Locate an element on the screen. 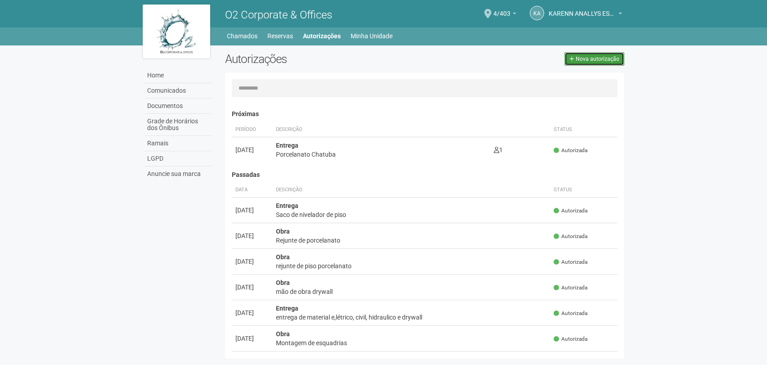 The height and width of the screenshot is (365, 767). a: Ramais is located at coordinates (178, 144).